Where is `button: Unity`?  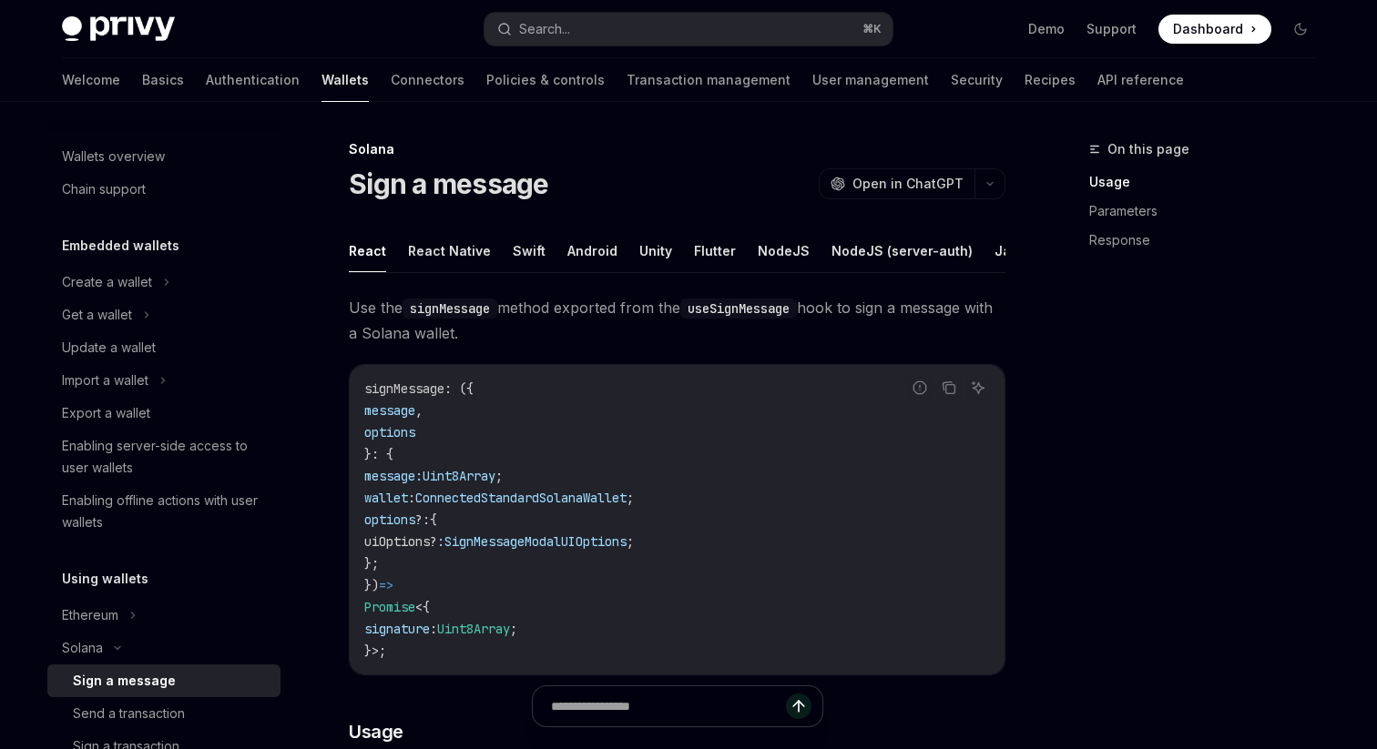 button: Unity is located at coordinates (656, 250).